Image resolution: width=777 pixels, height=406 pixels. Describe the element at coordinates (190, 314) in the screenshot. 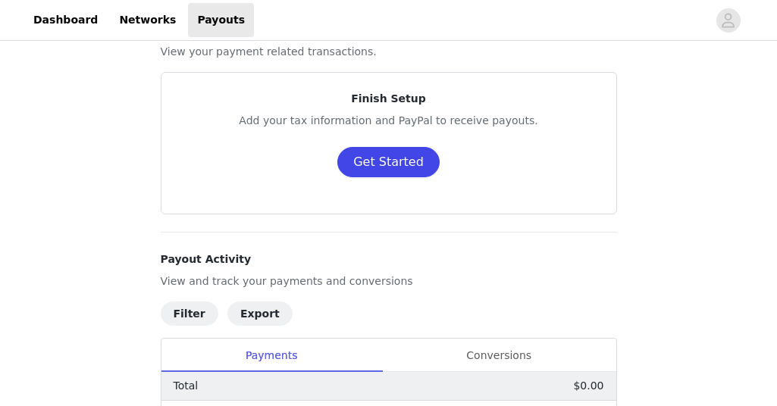

I see `button: Filter` at that location.